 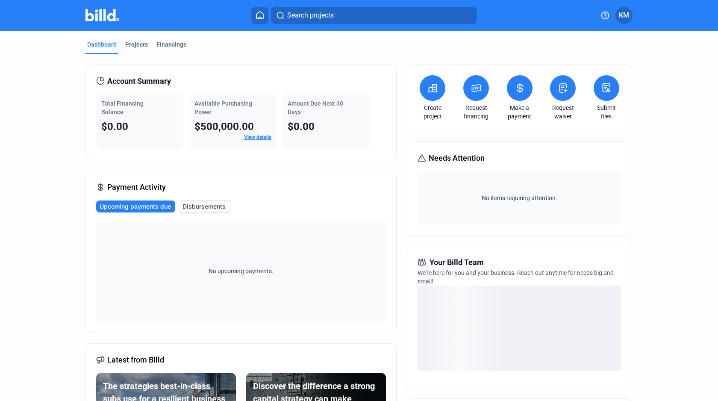 I want to click on span: $500,000.00, so click(x=224, y=126).